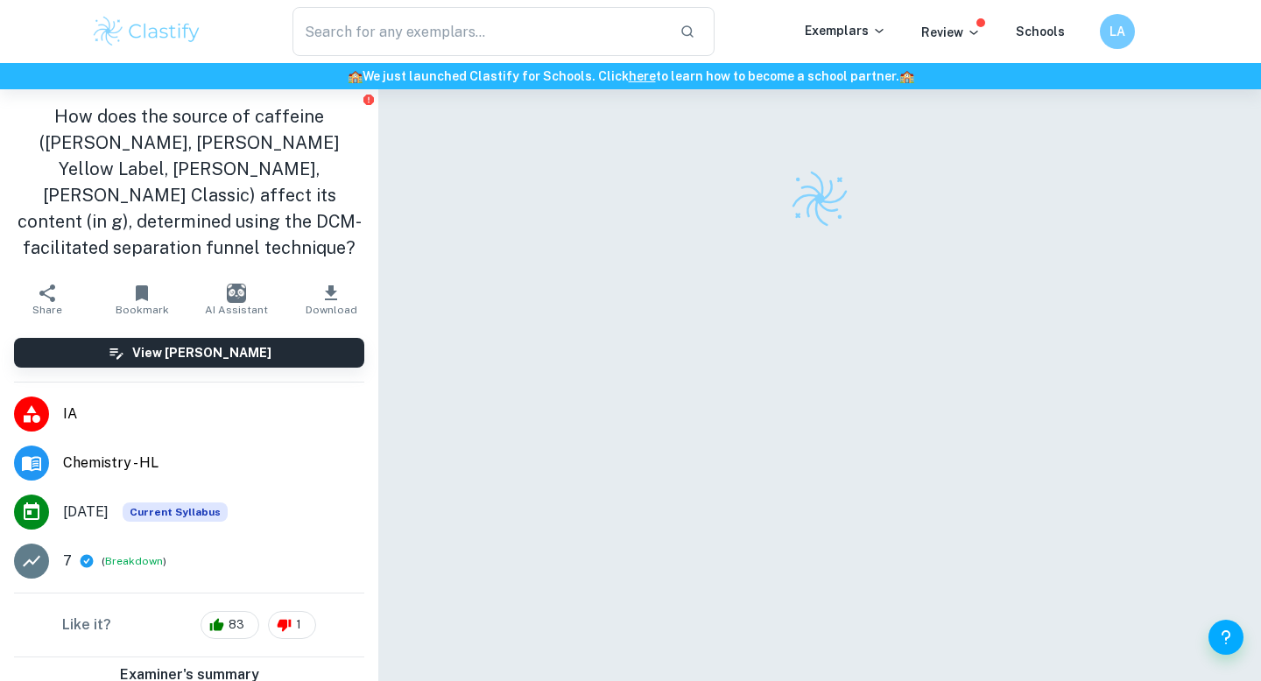 The image size is (1261, 681). What do you see at coordinates (175, 512) in the screenshot?
I see `span: Current Syllabus` at bounding box center [175, 512].